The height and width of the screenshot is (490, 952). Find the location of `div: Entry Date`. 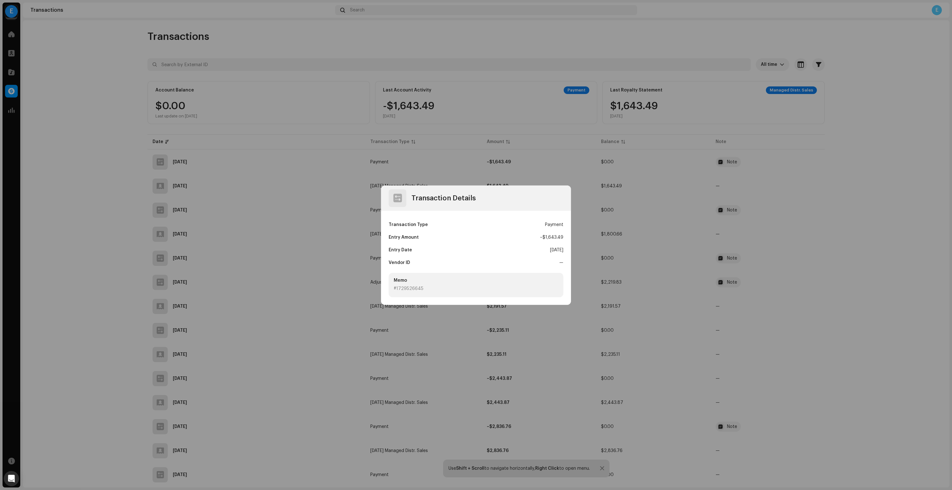

div: Entry Date is located at coordinates (400, 250).